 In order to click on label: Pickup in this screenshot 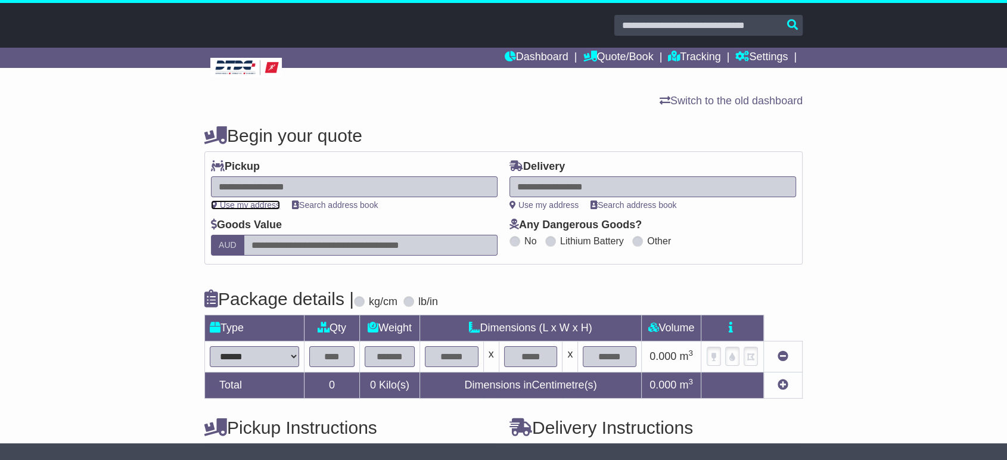, I will do `click(235, 167)`.